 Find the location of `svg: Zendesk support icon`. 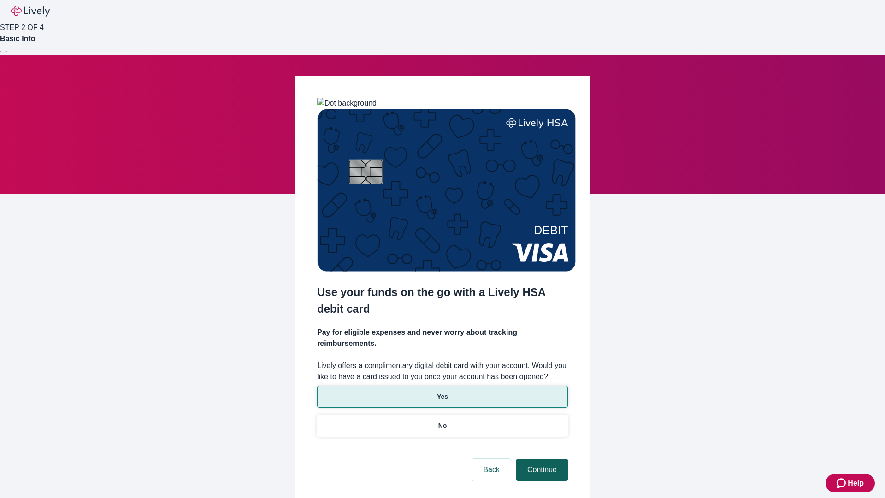

svg: Zendesk support icon is located at coordinates (842, 483).